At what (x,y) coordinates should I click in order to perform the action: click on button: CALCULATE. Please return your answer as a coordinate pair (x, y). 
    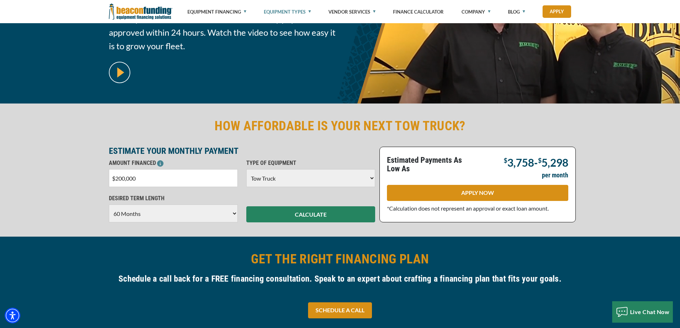
    Looking at the image, I should click on (311, 214).